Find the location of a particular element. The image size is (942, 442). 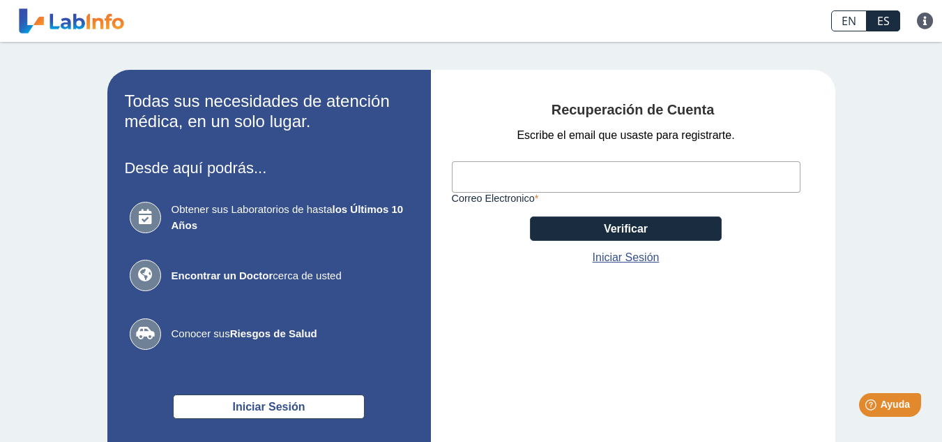

h3: Desde aquí podrás... is located at coordinates (269, 167).